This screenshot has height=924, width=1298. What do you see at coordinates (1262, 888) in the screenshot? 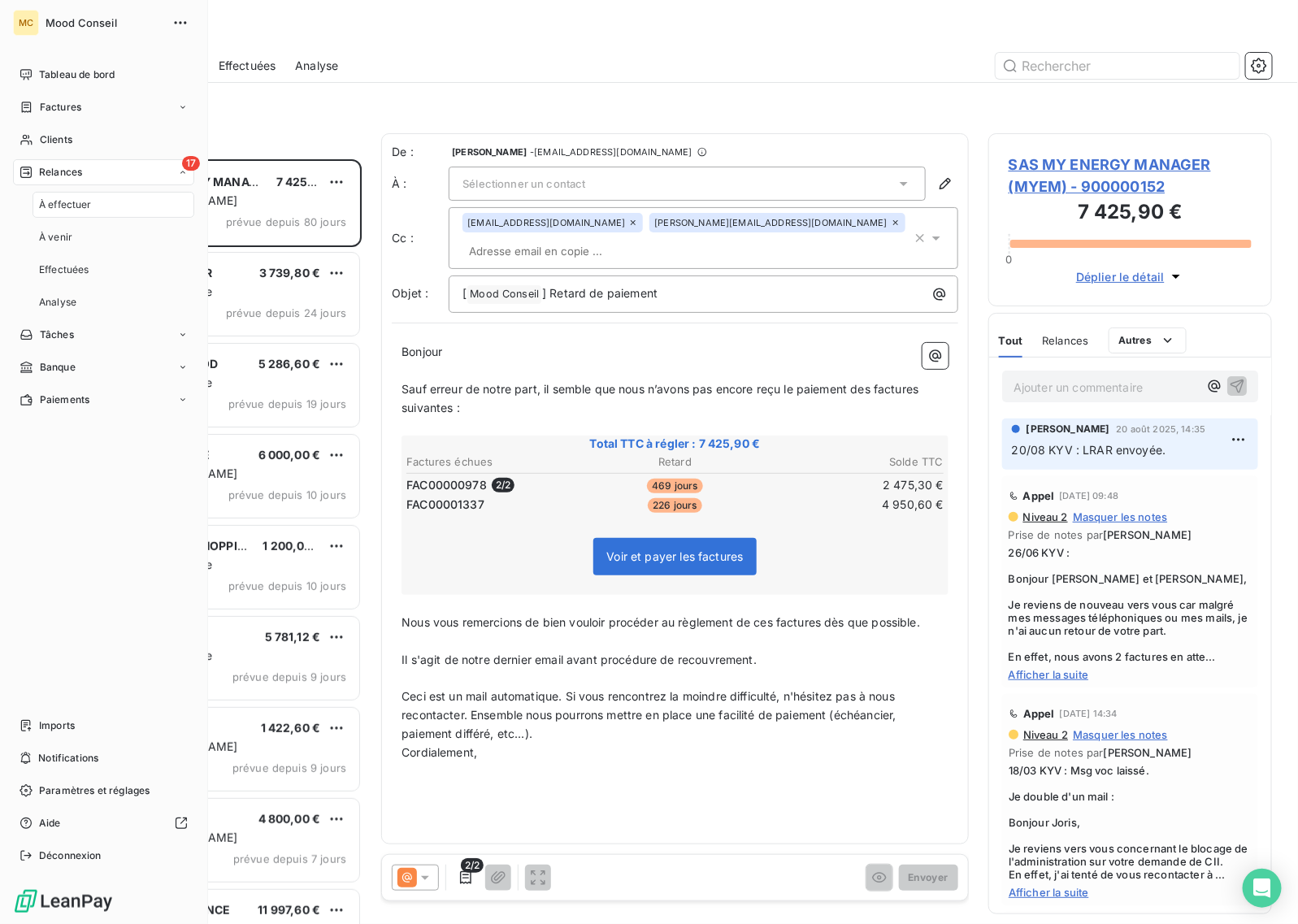
I see `div: Open Intercom Messenger` at bounding box center [1262, 888].